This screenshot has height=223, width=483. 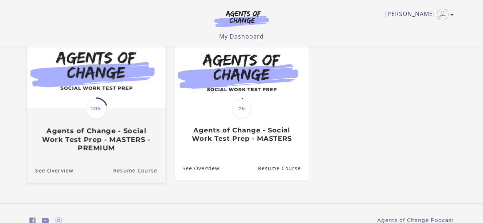 What do you see at coordinates (96, 139) in the screenshot?
I see `h3: Agents of Change - Social Work Test Prep - MASTERS - PREMIUM` at bounding box center [96, 139].